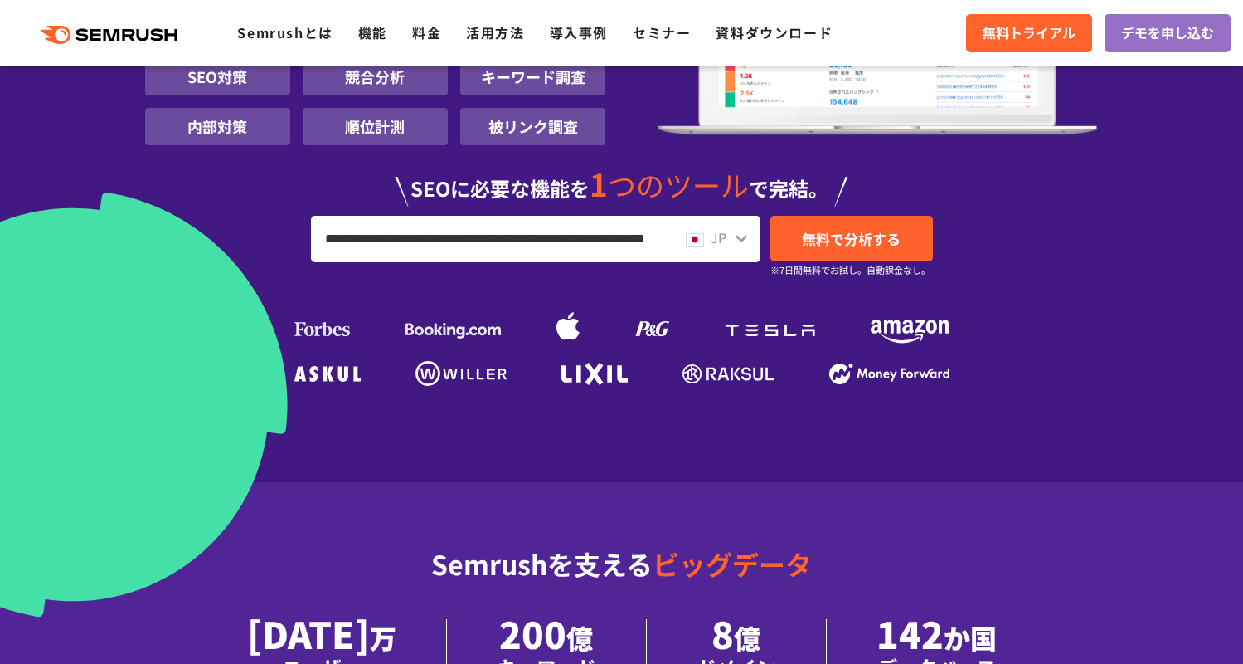 Image resolution: width=1243 pixels, height=664 pixels. What do you see at coordinates (732, 563) in the screenshot?
I see `span: ビッグデータ` at bounding box center [732, 563].